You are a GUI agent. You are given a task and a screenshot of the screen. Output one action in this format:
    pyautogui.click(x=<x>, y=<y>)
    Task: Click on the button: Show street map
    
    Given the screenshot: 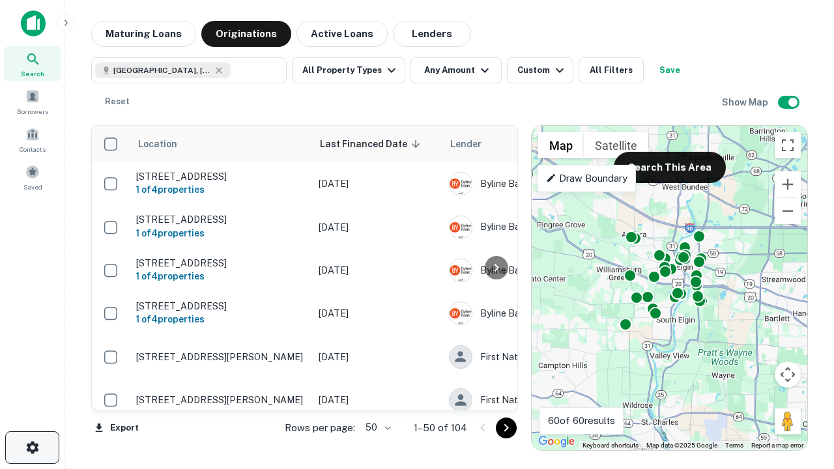 What is the action you would take?
    pyautogui.click(x=561, y=145)
    